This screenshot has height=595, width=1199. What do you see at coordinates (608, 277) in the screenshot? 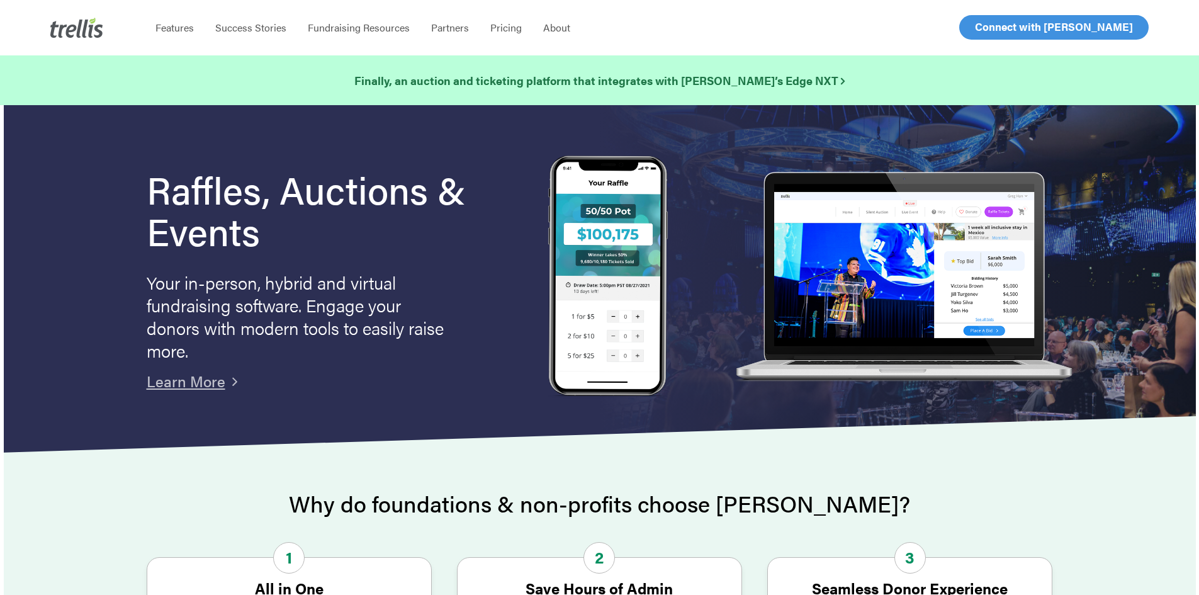
I see `img: Trellis Raffles, Auctions and Event Fundraising` at bounding box center [608, 277].